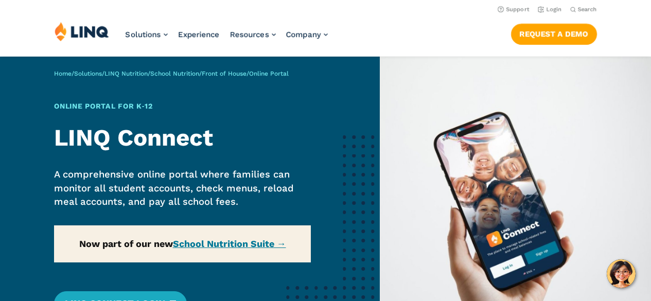  Describe the element at coordinates (269, 74) in the screenshot. I see `span: Online Portal` at that location.